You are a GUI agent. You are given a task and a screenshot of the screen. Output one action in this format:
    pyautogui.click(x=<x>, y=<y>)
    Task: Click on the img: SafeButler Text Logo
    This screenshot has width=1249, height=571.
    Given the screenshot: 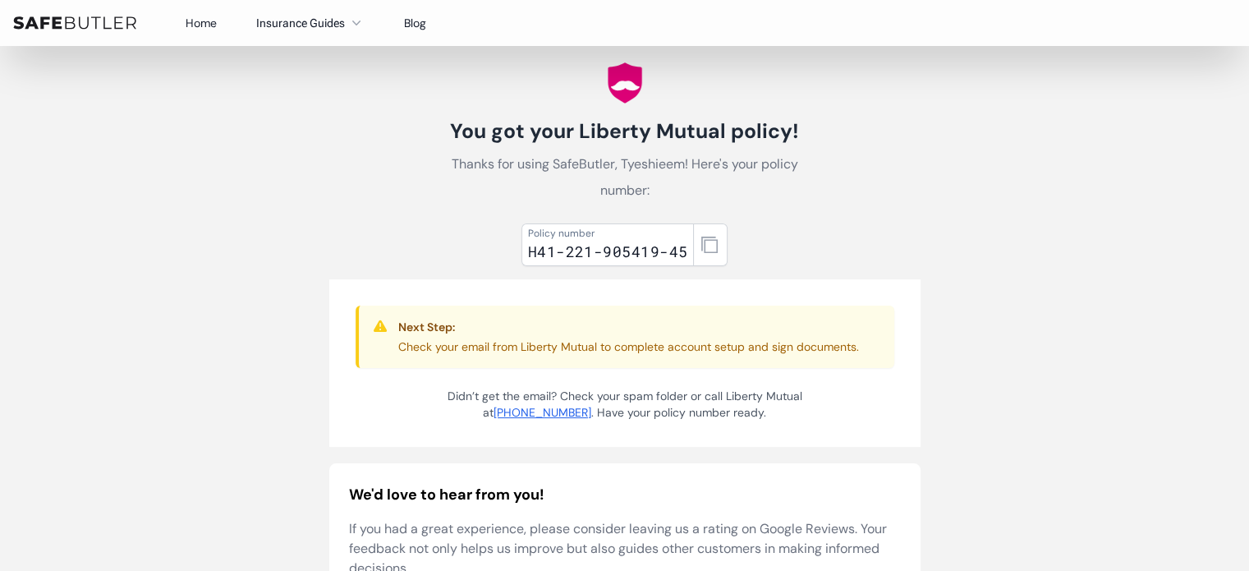 What is the action you would take?
    pyautogui.click(x=75, y=23)
    